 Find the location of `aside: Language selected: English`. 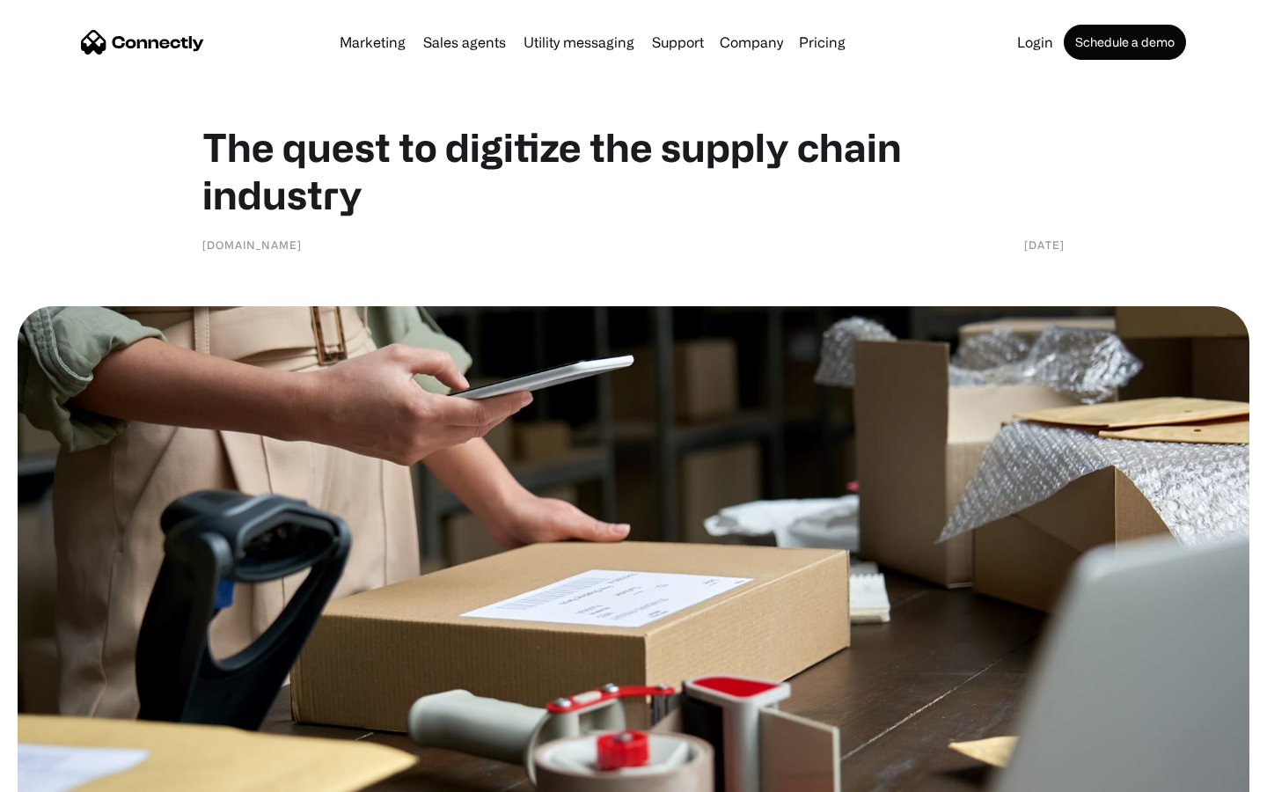

aside: Language selected: English is located at coordinates (62, 773).